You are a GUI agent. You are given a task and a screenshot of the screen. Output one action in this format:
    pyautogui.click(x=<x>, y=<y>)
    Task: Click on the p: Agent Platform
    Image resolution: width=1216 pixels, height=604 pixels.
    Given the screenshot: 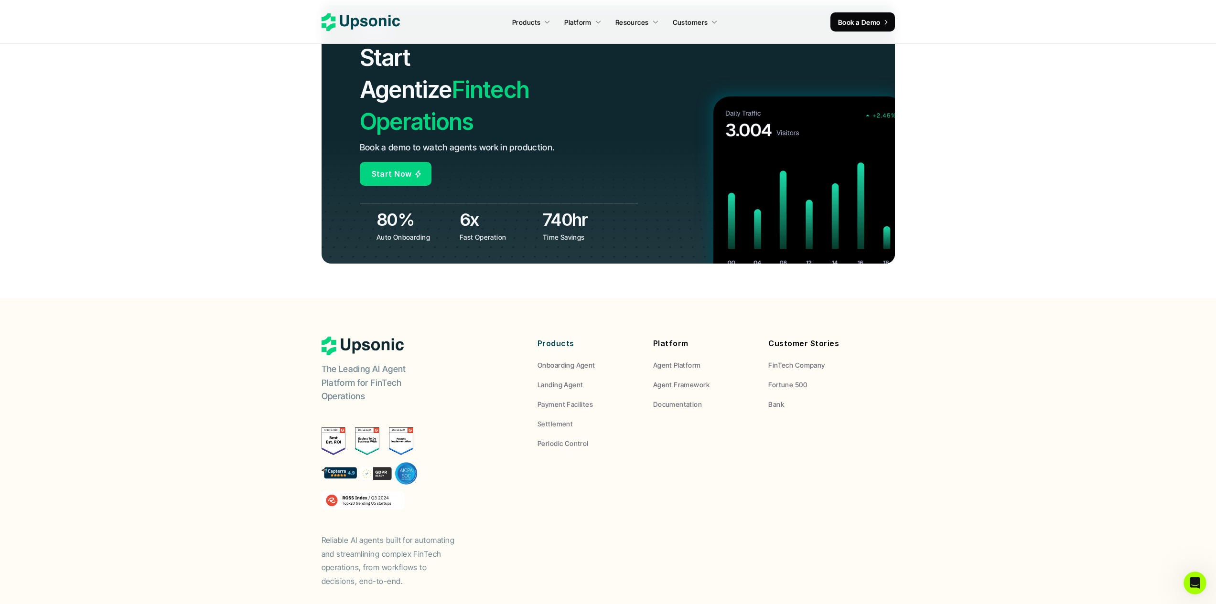 What is the action you would take?
    pyautogui.click(x=677, y=365)
    